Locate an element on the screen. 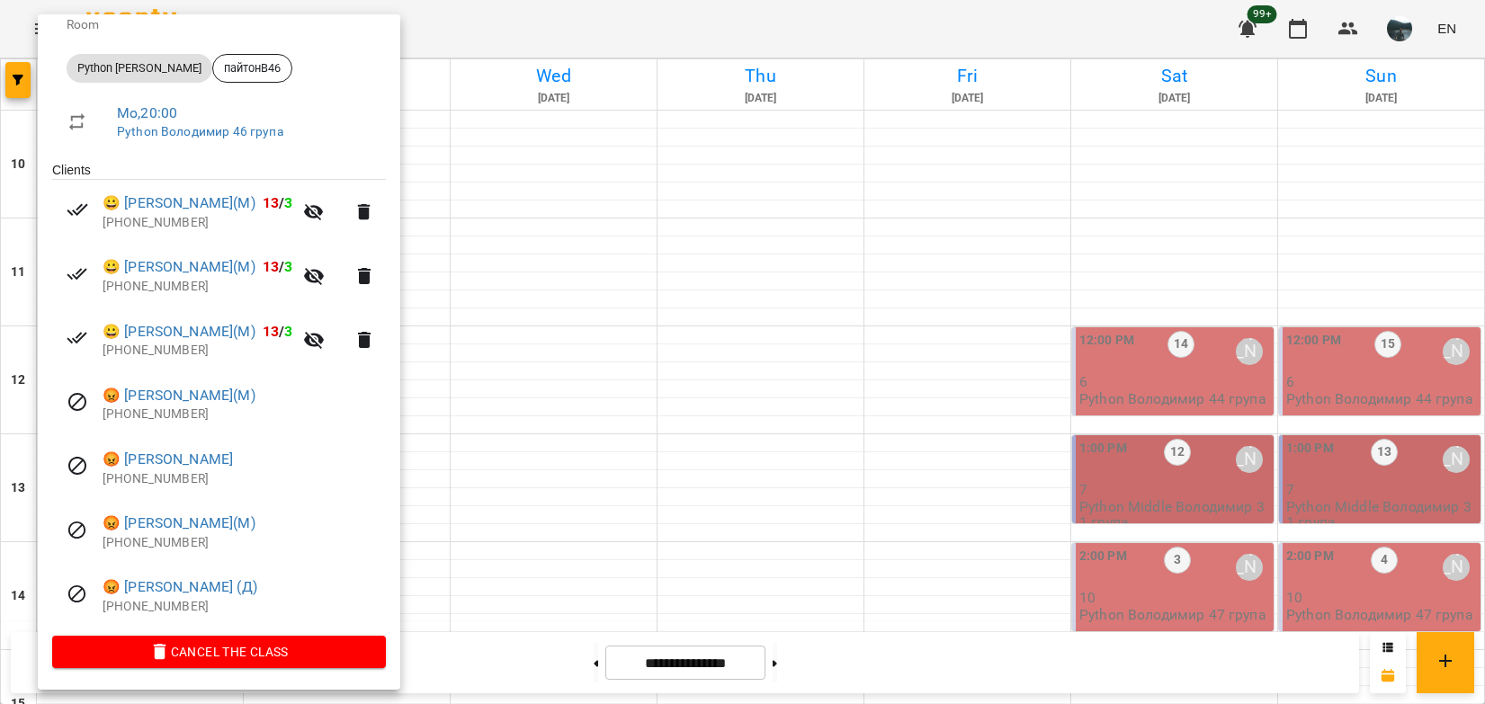 The image size is (1485, 704). span: Cancel the class is located at coordinates (219, 652).